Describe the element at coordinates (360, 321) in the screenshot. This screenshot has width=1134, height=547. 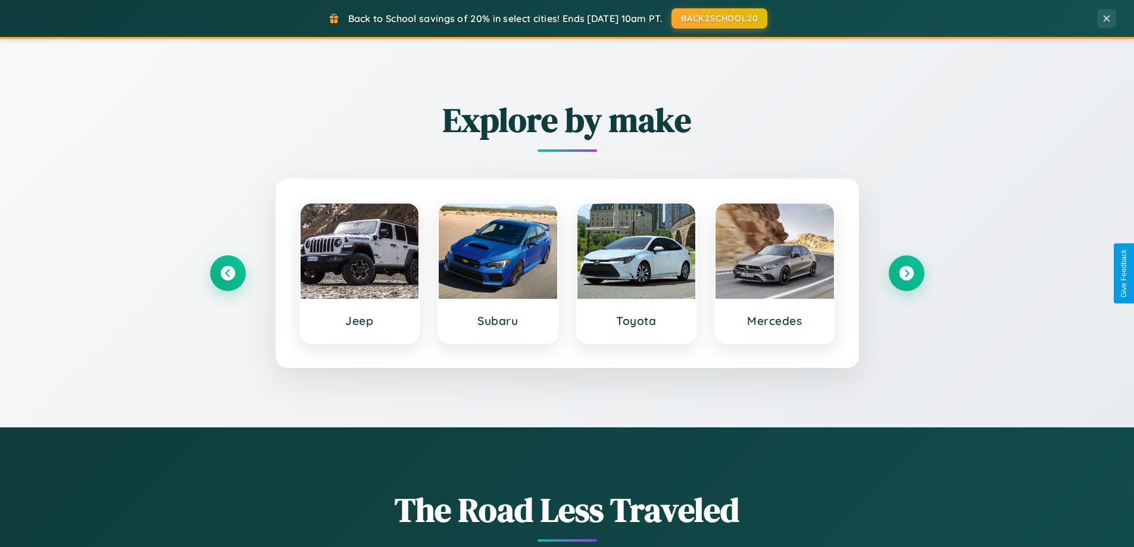
I see `h3: Jeep` at that location.